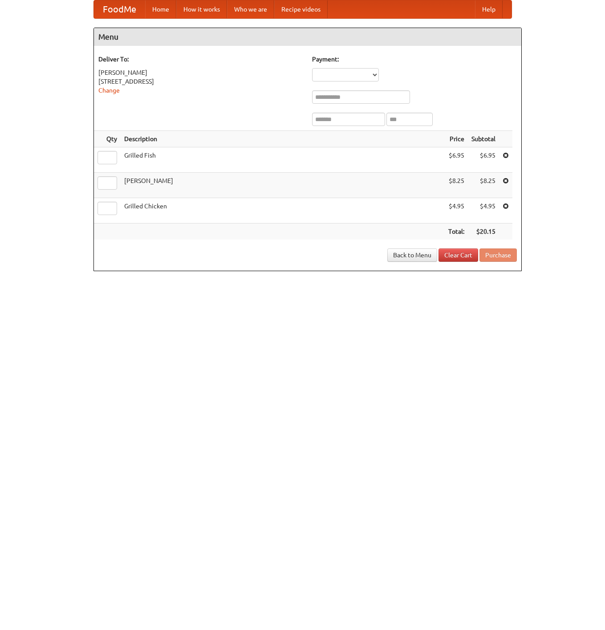  I want to click on a: FoodMe, so click(119, 9).